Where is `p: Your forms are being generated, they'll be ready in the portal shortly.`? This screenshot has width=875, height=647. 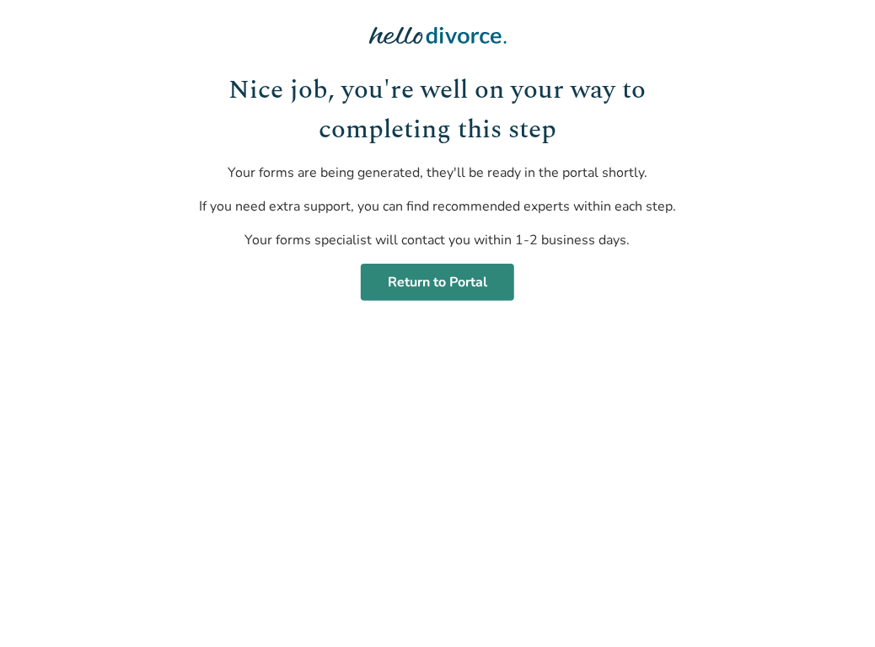
p: Your forms are being generated, they'll be ready in the portal shortly. is located at coordinates (437, 173).